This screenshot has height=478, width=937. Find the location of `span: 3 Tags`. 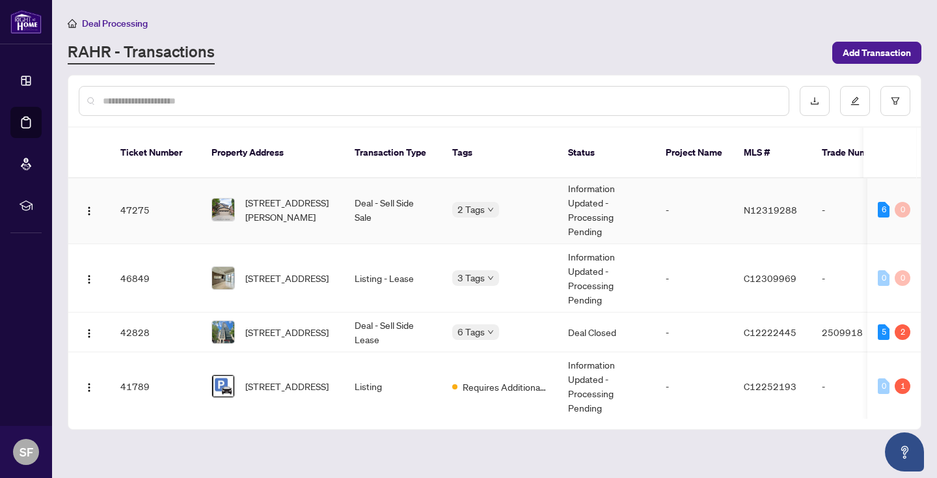

span: 3 Tags is located at coordinates (471, 277).